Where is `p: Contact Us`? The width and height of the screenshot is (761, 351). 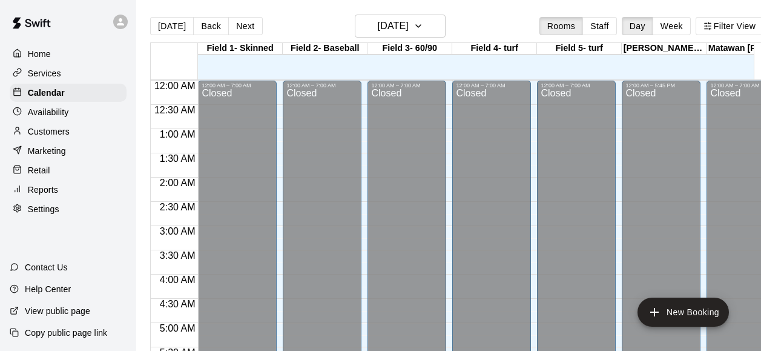 p: Contact Us is located at coordinates (46, 267).